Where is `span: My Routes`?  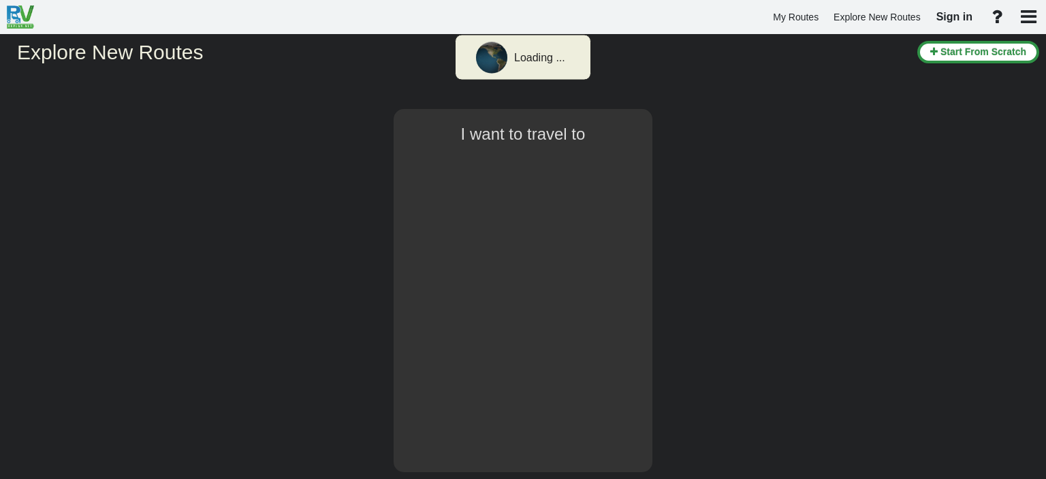 span: My Routes is located at coordinates (795, 17).